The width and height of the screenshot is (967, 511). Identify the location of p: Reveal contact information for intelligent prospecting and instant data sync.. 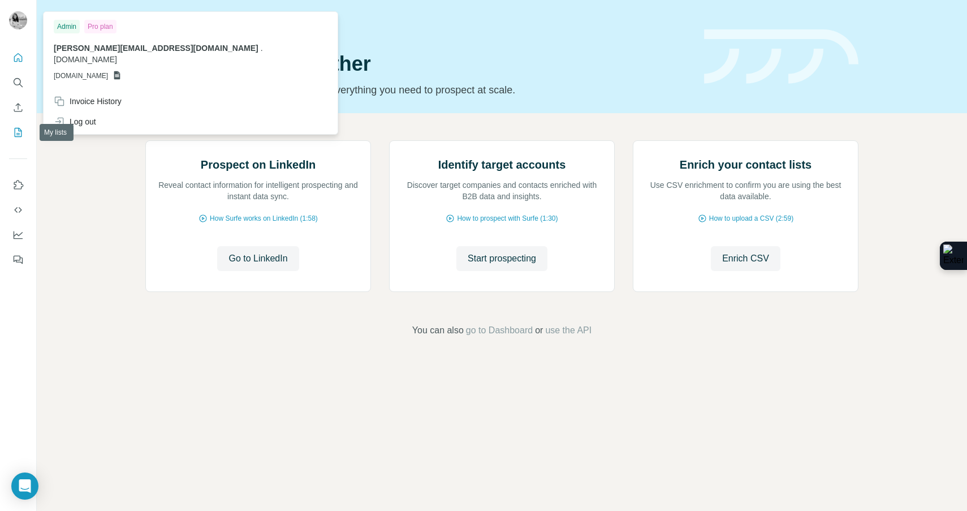
(258, 191).